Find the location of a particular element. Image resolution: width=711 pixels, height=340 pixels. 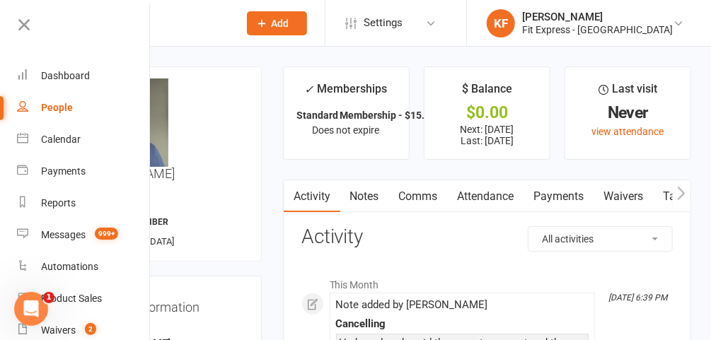

span: Add is located at coordinates (280, 23).